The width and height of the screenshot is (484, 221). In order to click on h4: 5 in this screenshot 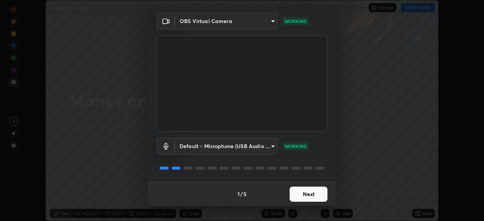, I will do `click(245, 194)`.